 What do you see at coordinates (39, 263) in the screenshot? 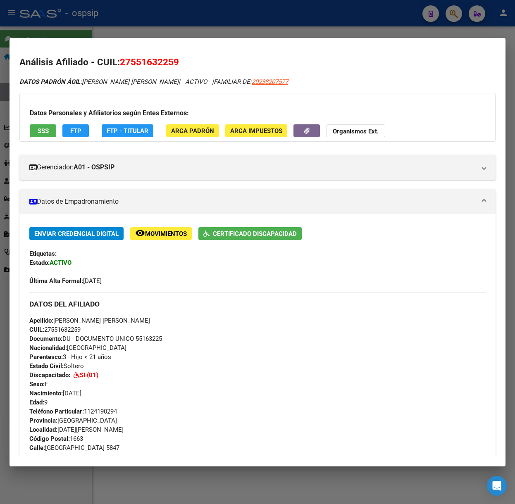
I see `strong: Estado:` at bounding box center [39, 263].